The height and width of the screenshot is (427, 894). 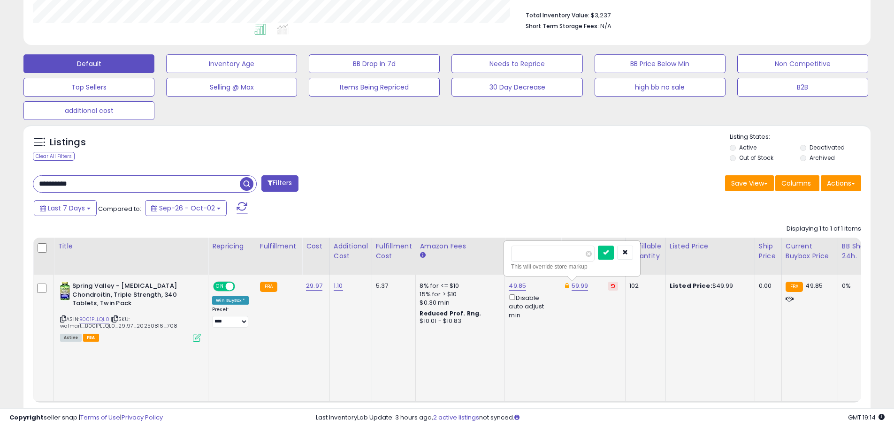 What do you see at coordinates (709, 286) in the screenshot?
I see `div: $49.99` at bounding box center [709, 286].